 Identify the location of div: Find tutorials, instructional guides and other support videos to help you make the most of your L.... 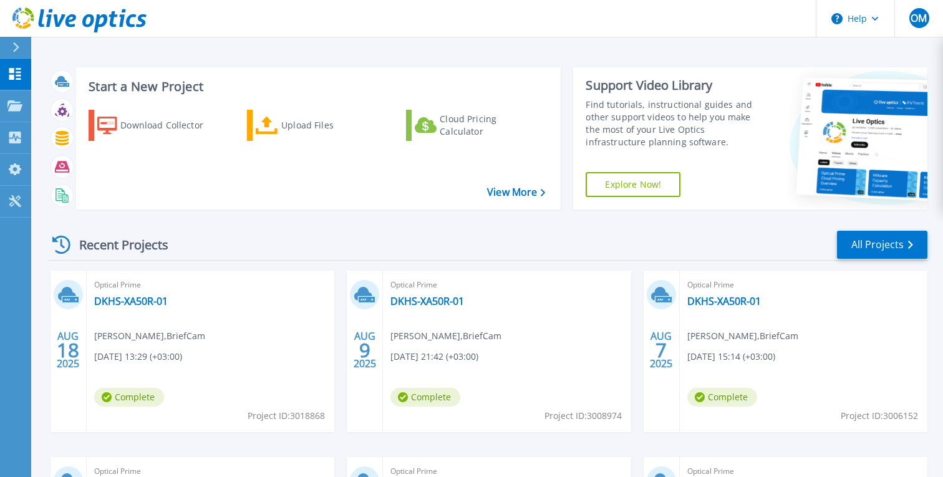
(674, 124).